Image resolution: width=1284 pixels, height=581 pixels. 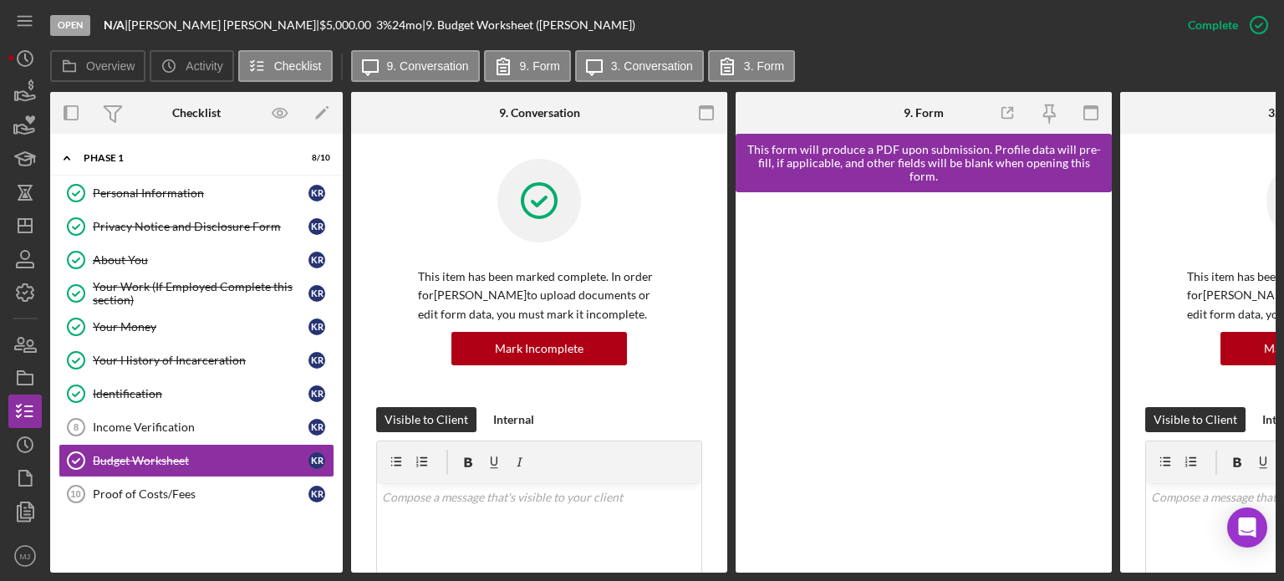 I want to click on a: Your History of IncarcerationKR, so click(x=196, y=360).